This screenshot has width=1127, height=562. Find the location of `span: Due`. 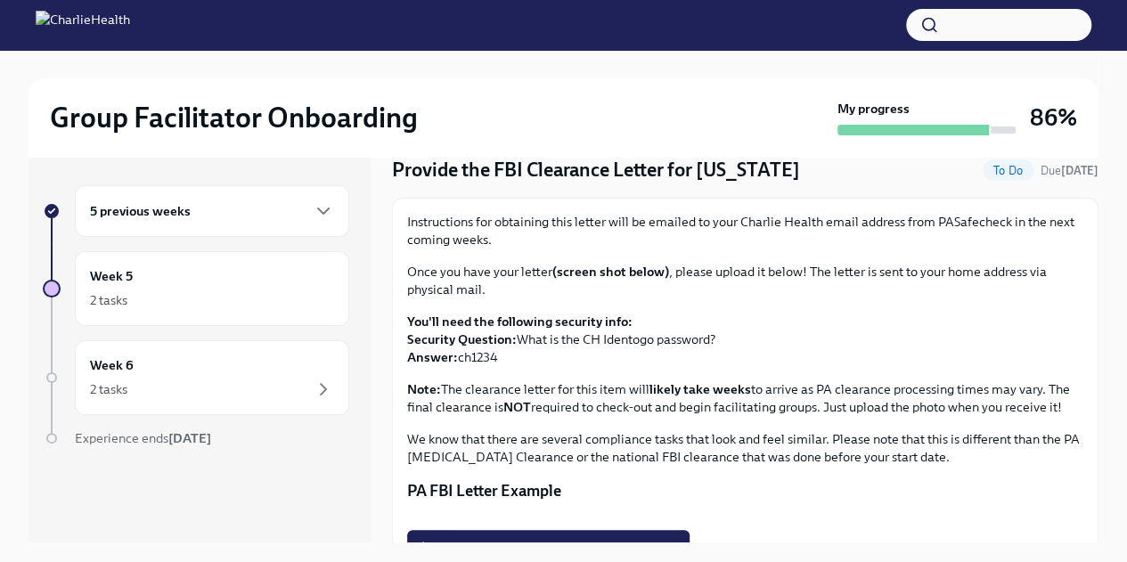

span: Due is located at coordinates (1069, 170).